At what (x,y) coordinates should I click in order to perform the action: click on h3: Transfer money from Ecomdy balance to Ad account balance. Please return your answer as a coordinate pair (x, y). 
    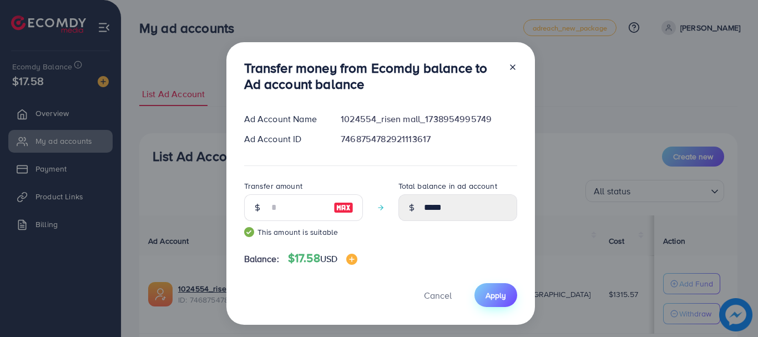
    Looking at the image, I should click on (372, 76).